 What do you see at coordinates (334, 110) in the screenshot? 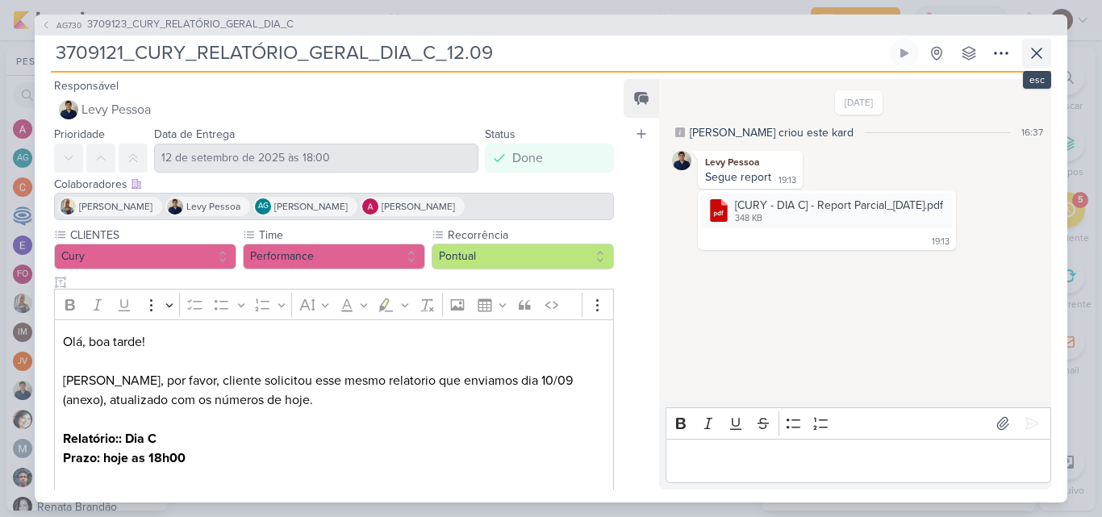
I see `button: Levy Pessoa` at bounding box center [334, 110].